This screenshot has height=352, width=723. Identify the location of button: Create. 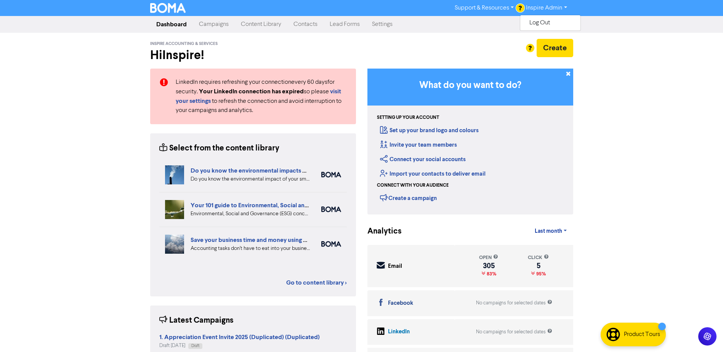
(555, 48).